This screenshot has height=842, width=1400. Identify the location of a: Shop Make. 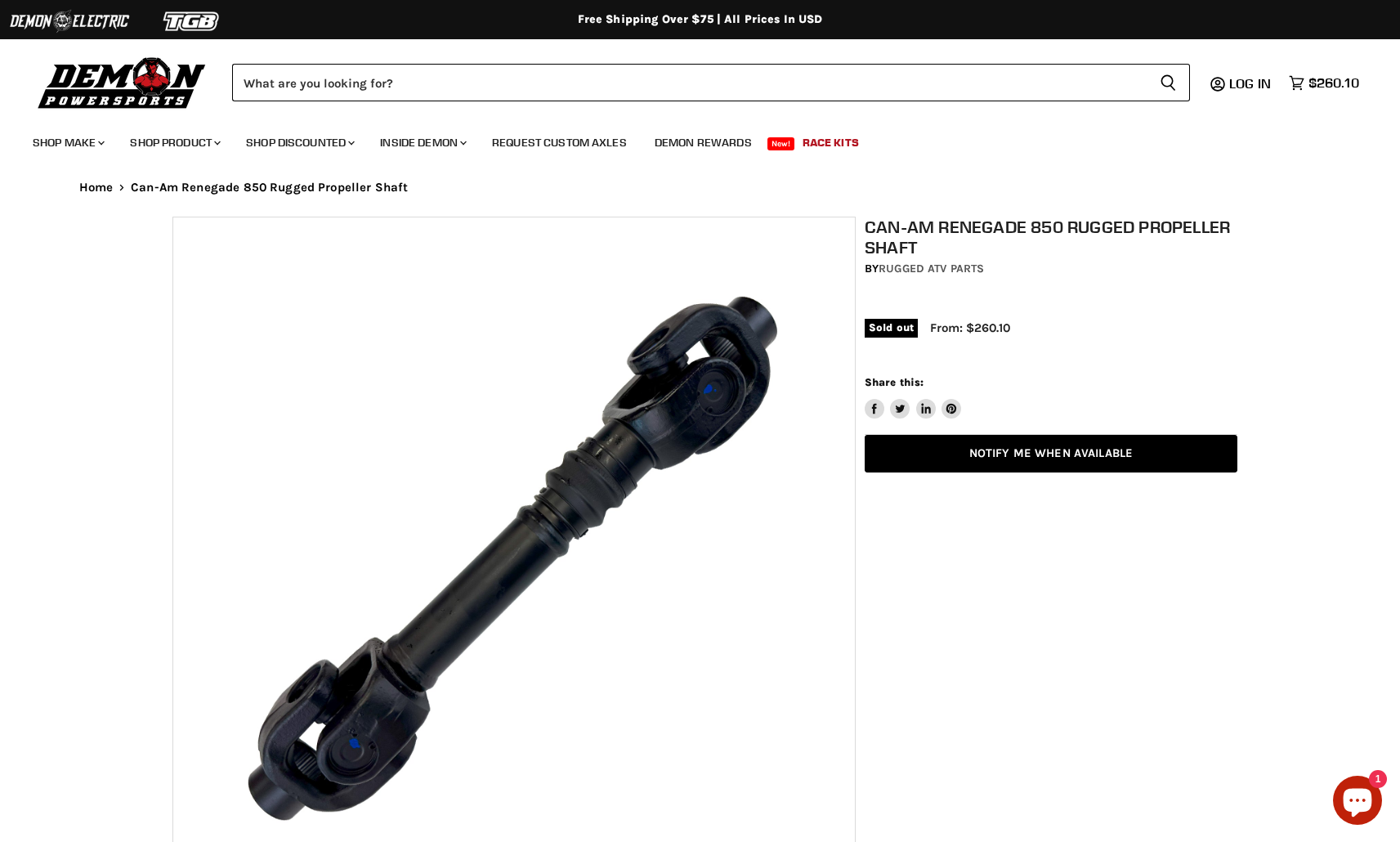
(67, 142).